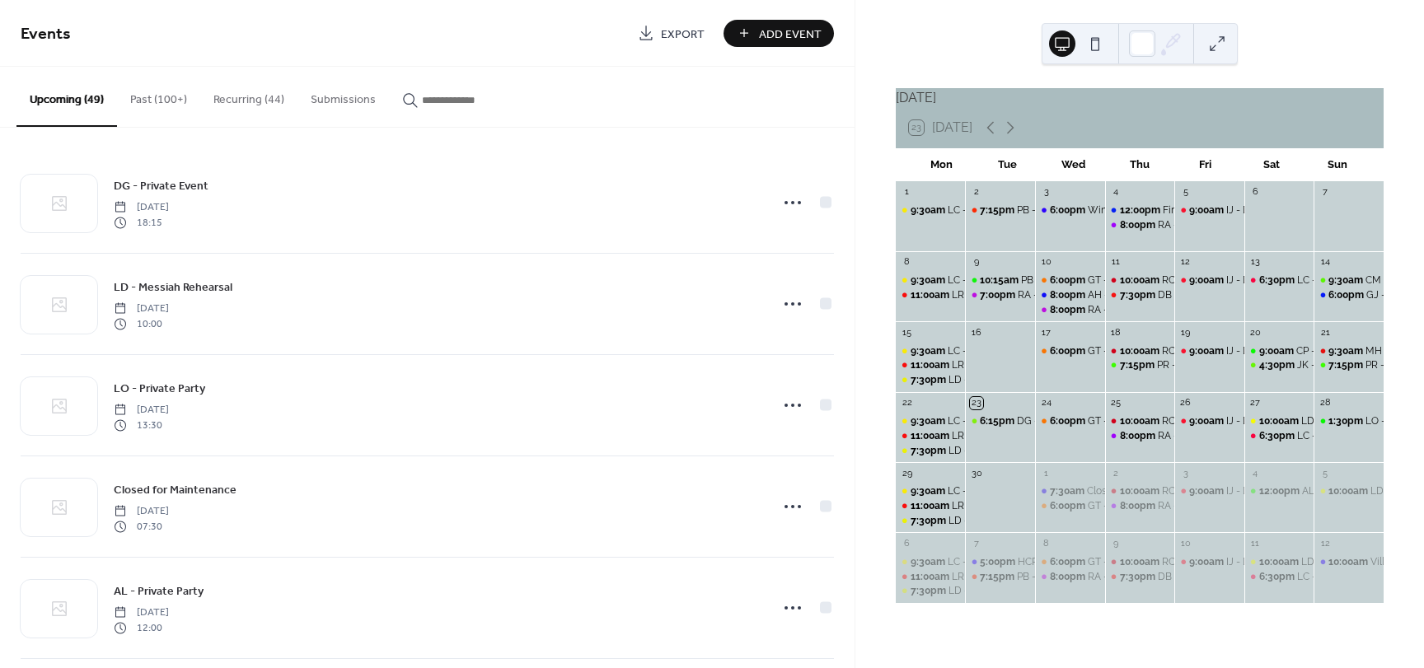 Image resolution: width=1424 pixels, height=668 pixels. Describe the element at coordinates (1278, 436) in the screenshot. I see `span: 6:30pm` at that location.